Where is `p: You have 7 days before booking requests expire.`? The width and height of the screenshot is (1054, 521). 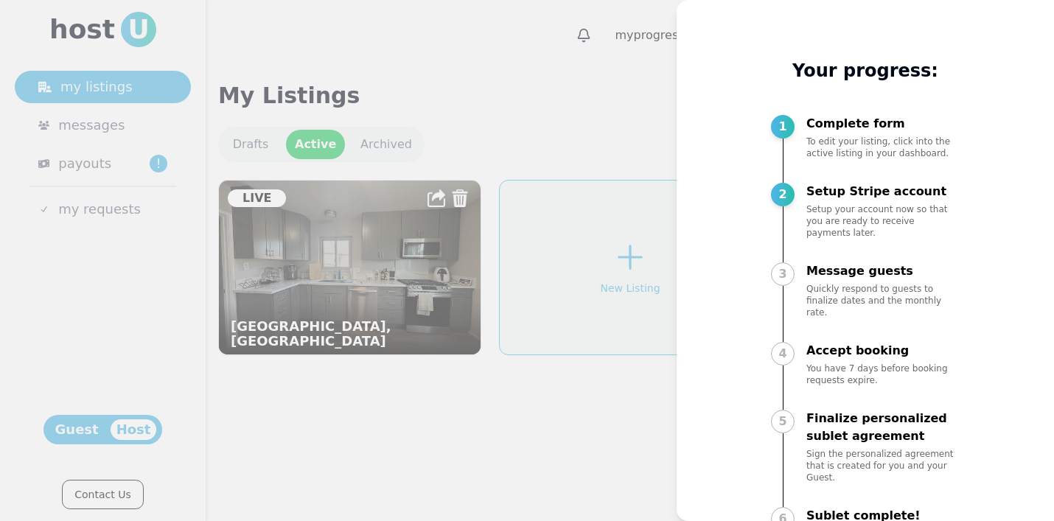 p: You have 7 days before booking requests expire. is located at coordinates (883, 375).